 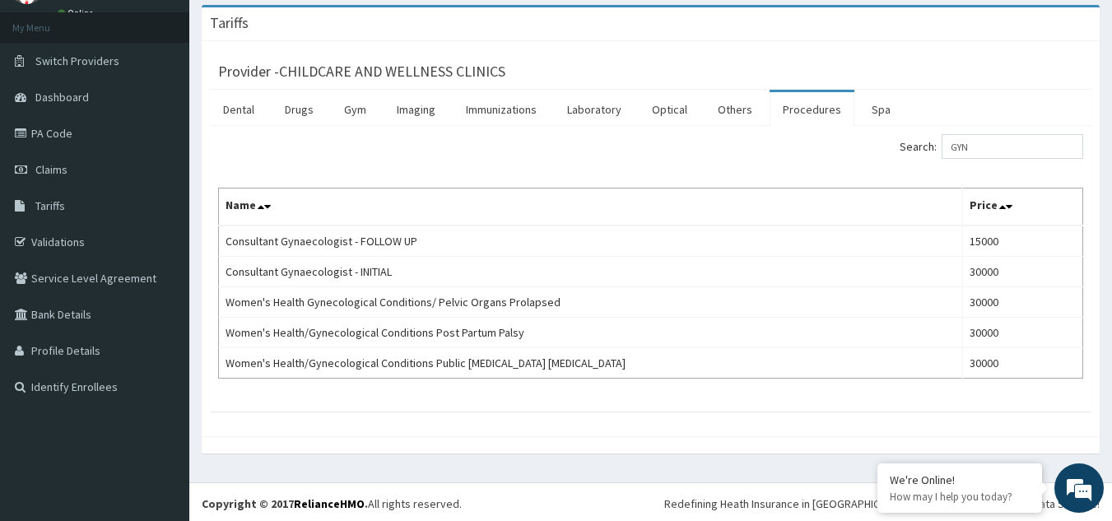 I want to click on a: Drugs, so click(x=299, y=109).